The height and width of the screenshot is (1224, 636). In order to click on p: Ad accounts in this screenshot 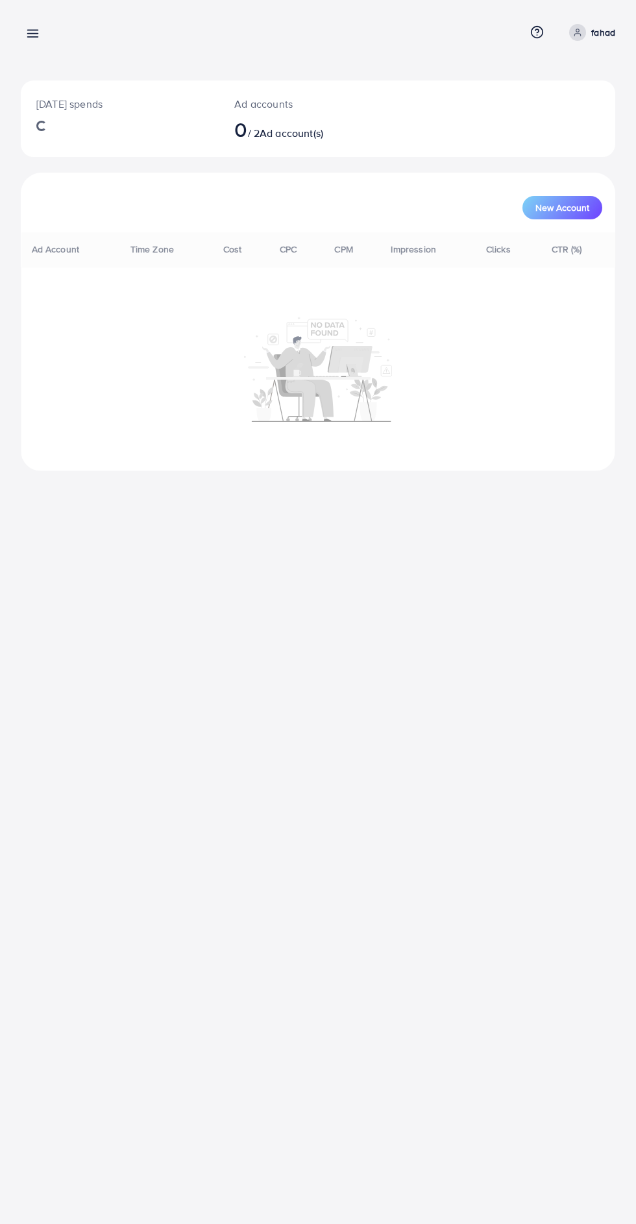, I will do `click(293, 104)`.